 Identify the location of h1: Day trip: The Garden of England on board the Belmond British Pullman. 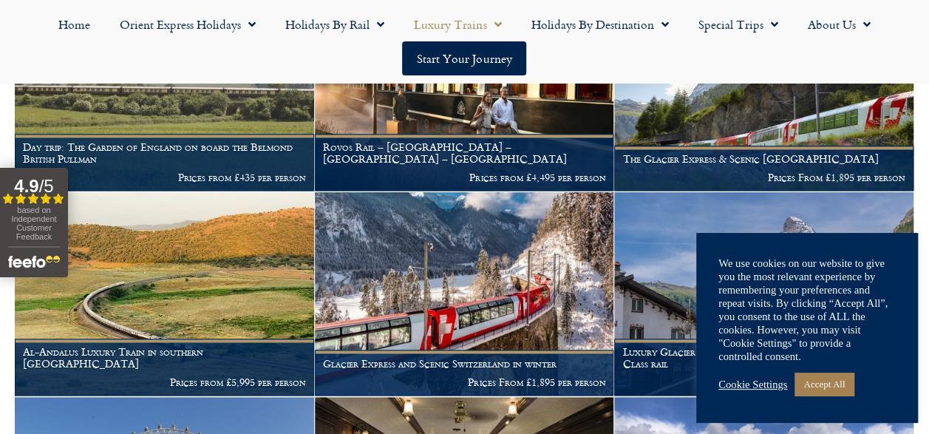
(164, 153).